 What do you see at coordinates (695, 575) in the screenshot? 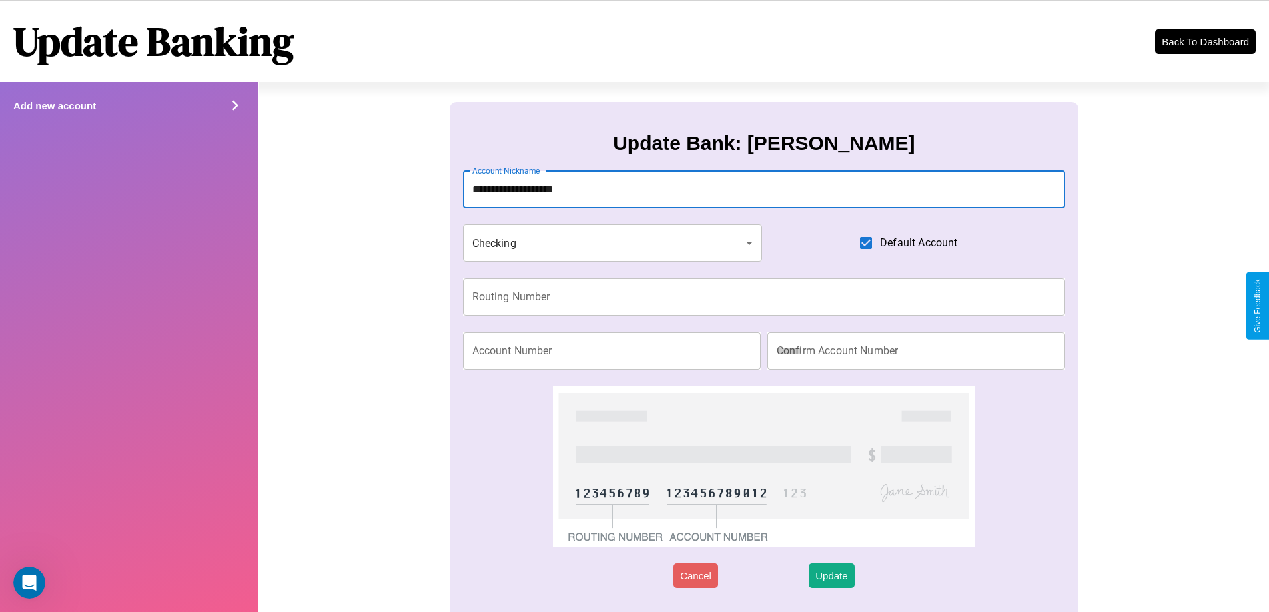
I see `button: Cancel` at bounding box center [695, 575].